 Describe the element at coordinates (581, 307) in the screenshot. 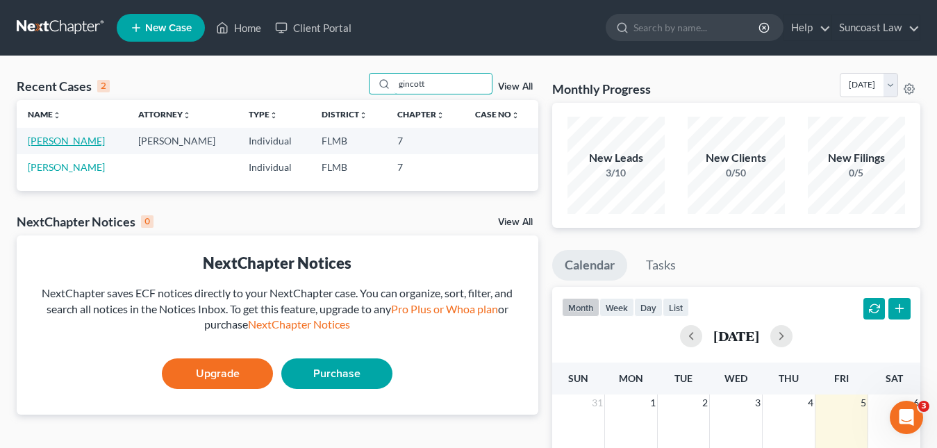

I see `button: month` at that location.